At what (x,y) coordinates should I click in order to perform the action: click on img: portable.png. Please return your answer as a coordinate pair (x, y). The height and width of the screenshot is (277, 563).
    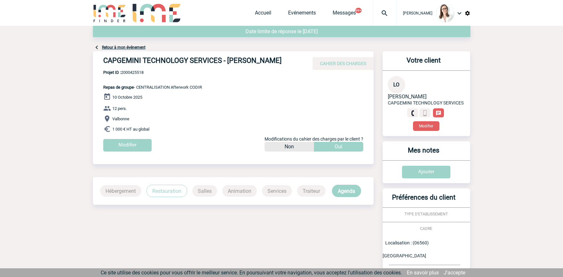
    Looking at the image, I should click on (425, 113).